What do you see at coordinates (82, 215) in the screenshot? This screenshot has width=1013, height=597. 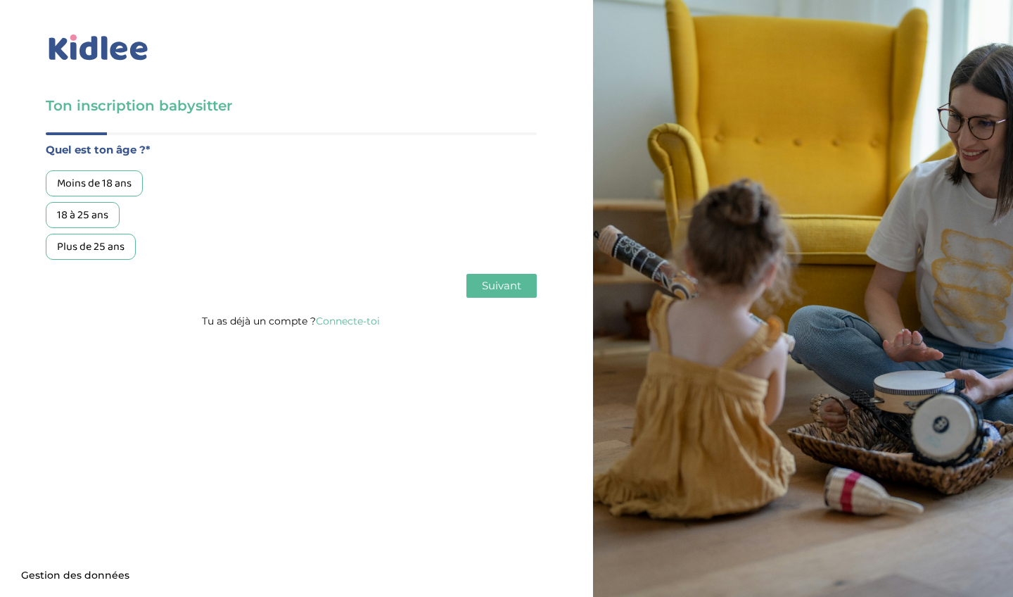 I see `div: 18 à 25 ans` at bounding box center [82, 215].